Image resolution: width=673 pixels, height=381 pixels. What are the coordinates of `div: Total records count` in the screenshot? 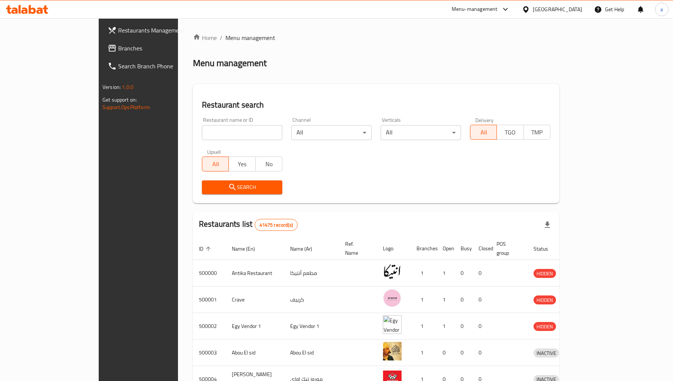 It's located at (276, 225).